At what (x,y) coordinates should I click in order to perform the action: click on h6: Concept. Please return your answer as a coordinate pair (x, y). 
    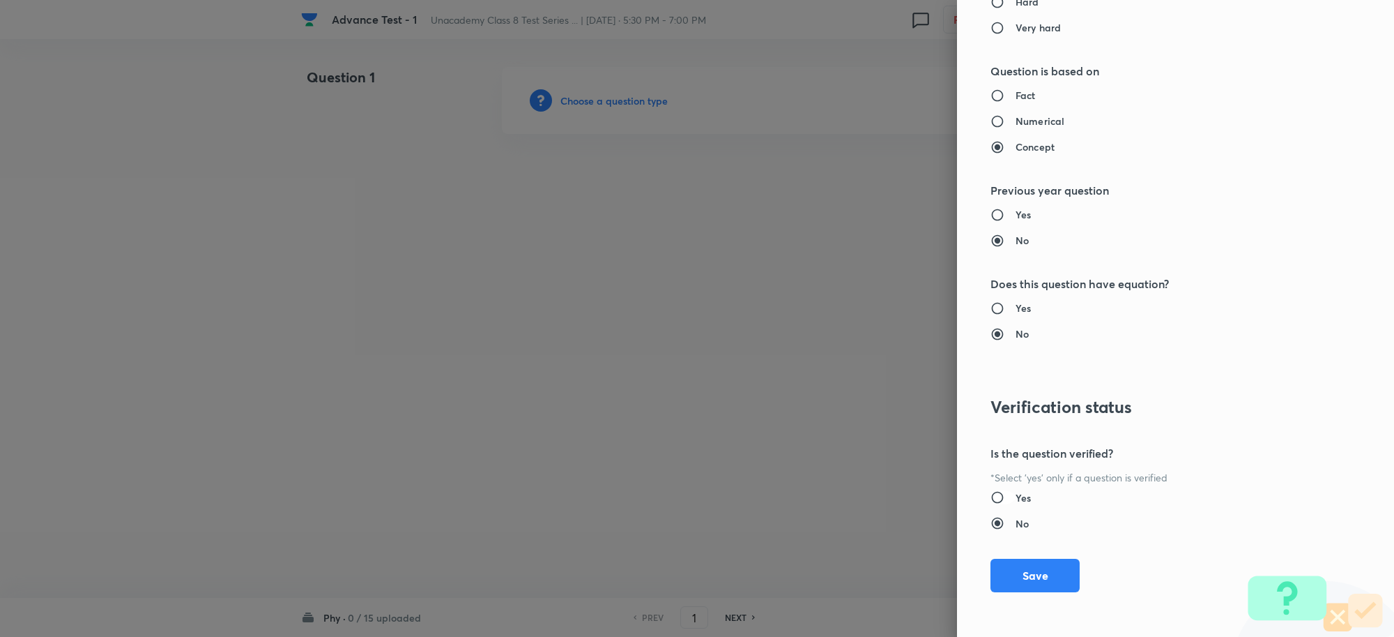
    Looking at the image, I should click on (1035, 146).